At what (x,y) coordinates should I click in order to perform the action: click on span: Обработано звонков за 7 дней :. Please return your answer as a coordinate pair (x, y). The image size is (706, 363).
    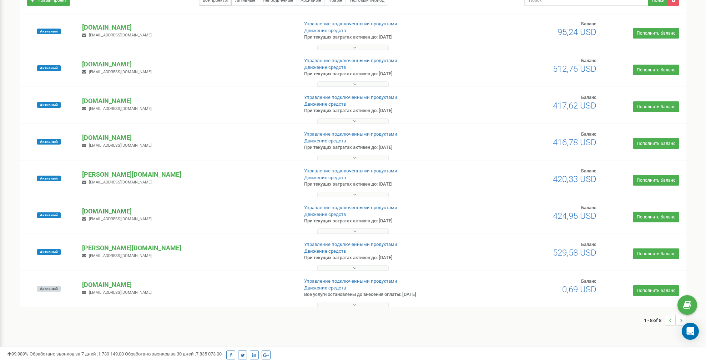
    Looking at the image, I should click on (77, 354).